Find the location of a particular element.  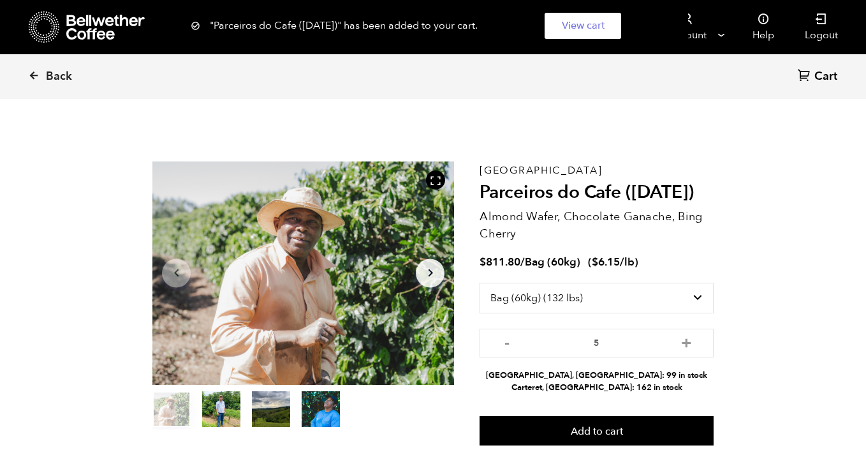

span: /lb is located at coordinates (627, 262).